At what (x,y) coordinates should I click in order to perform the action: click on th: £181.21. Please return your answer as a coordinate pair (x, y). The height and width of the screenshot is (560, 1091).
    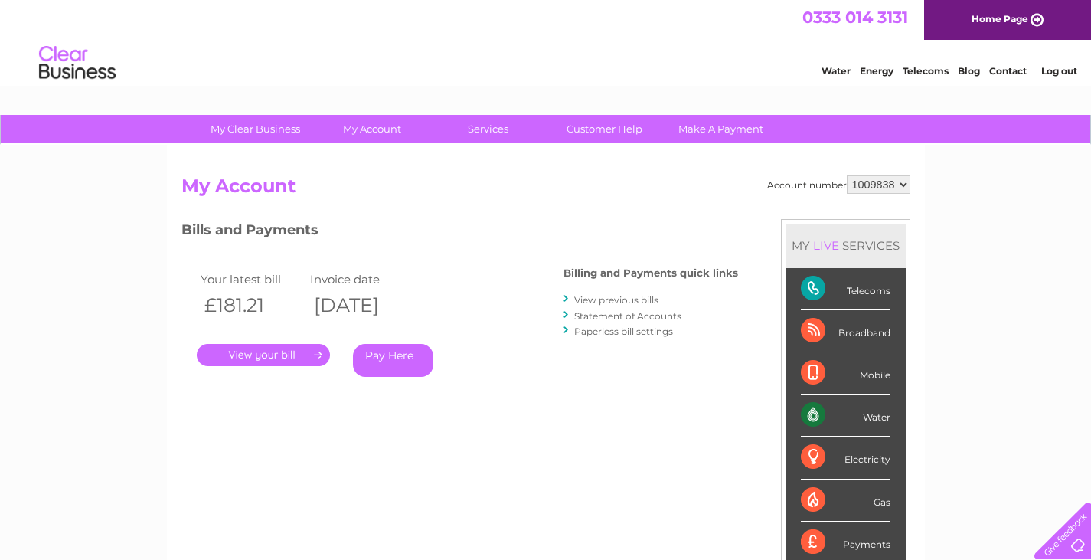
    Looking at the image, I should click on (252, 305).